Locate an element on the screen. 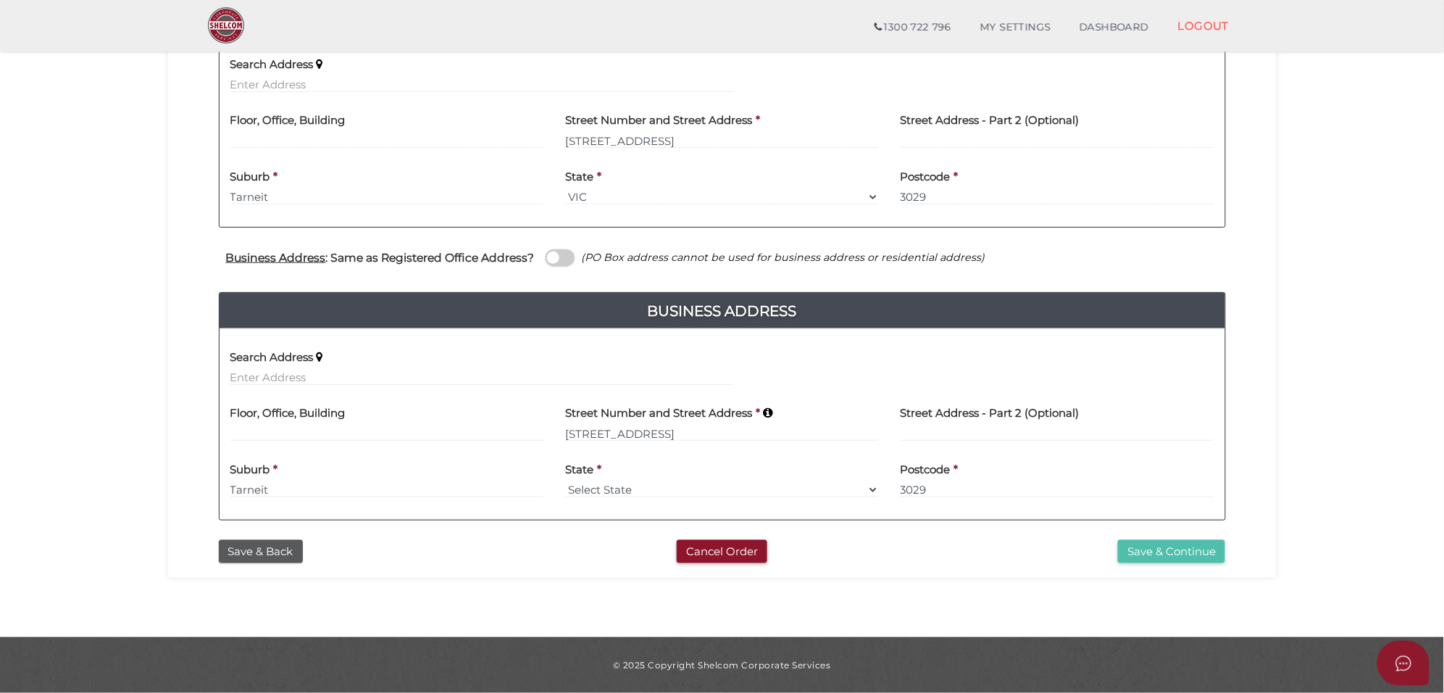  h4: : Same as Registered Office Address? is located at coordinates (381, 257).